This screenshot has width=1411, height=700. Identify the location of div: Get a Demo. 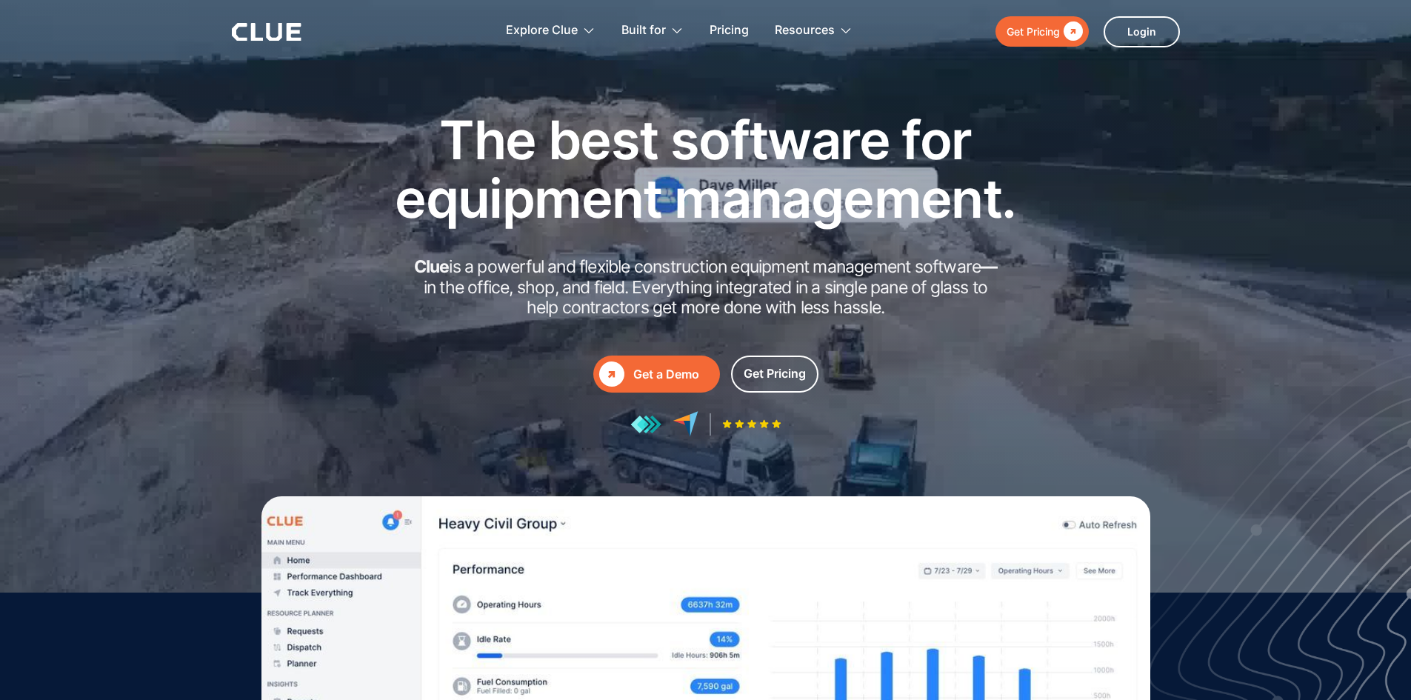
(673, 374).